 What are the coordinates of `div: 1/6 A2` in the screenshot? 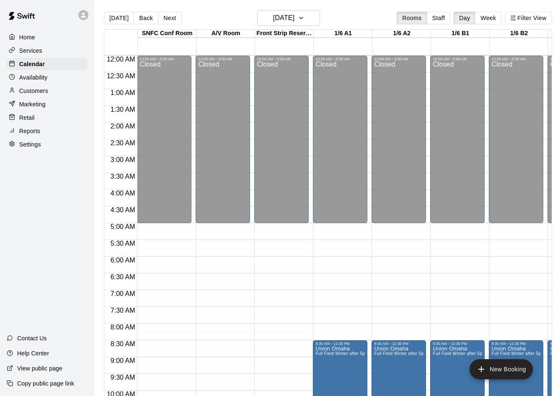 It's located at (402, 34).